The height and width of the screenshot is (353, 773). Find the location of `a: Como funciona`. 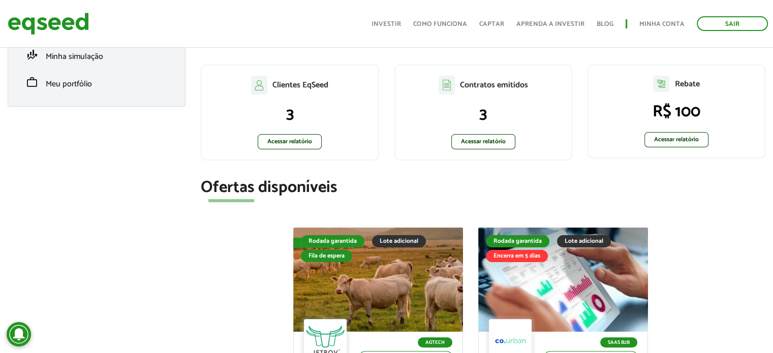

a: Como funciona is located at coordinates (440, 24).